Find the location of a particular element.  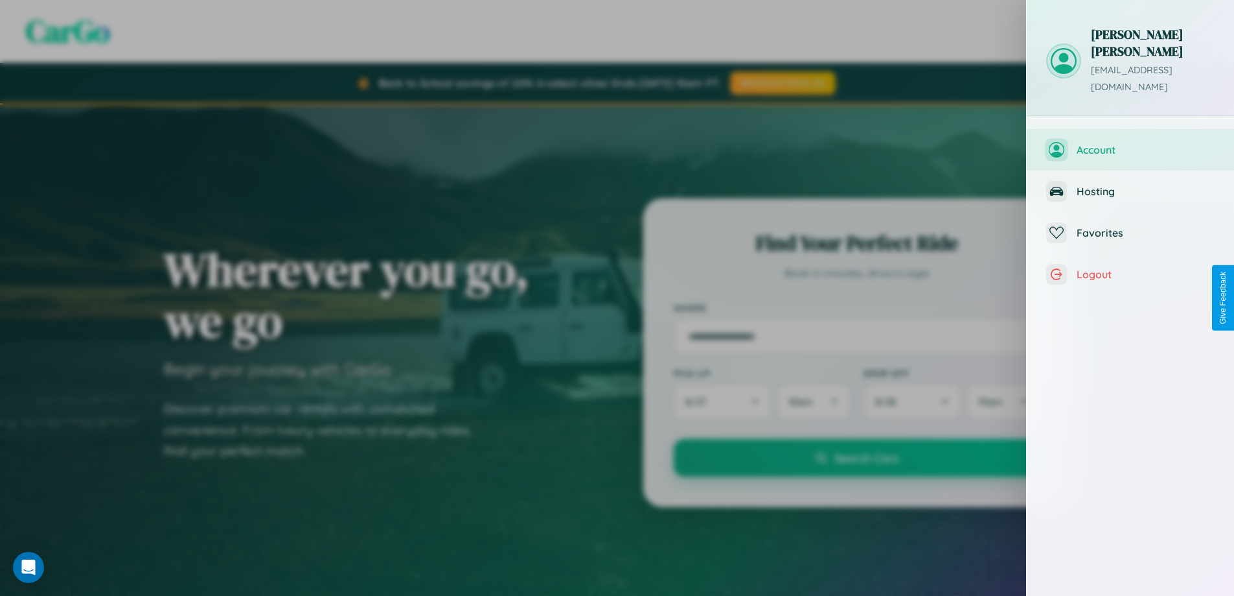

div: Give Feedback is located at coordinates (1223, 297).